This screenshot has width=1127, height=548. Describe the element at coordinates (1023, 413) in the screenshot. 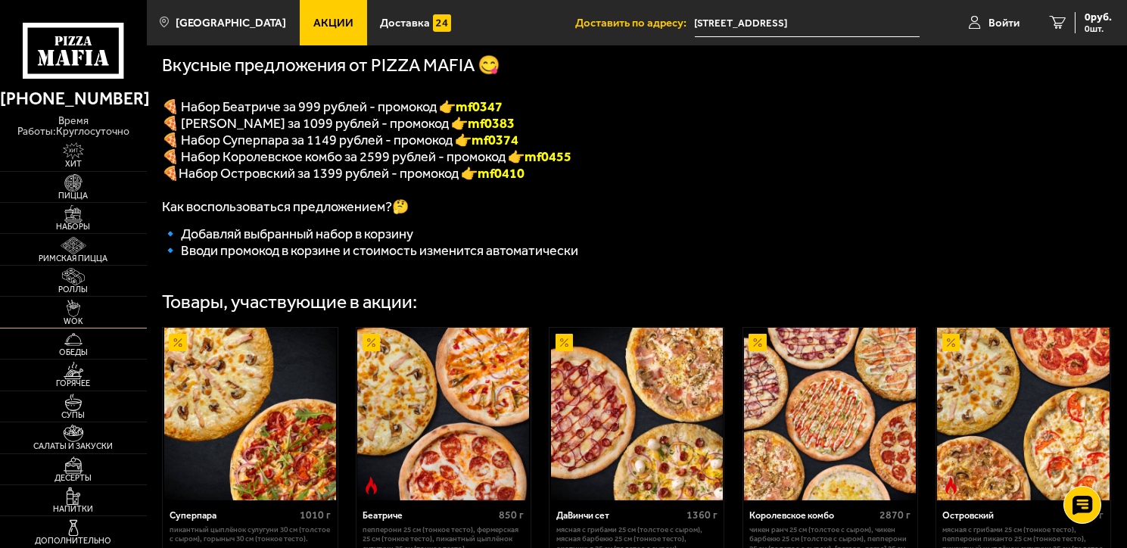

I see `img: Островский` at that location.